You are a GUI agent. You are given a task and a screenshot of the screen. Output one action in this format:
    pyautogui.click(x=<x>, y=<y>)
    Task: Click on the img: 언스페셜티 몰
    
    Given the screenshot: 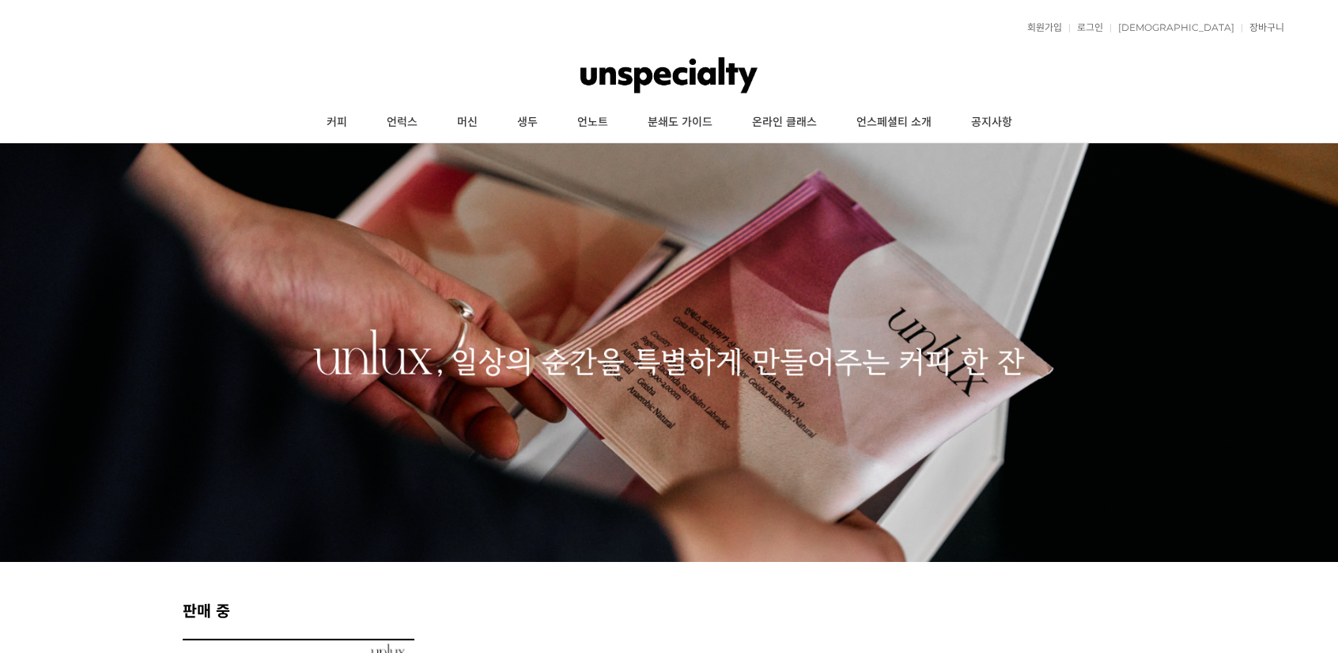 What is the action you would take?
    pyautogui.click(x=669, y=75)
    